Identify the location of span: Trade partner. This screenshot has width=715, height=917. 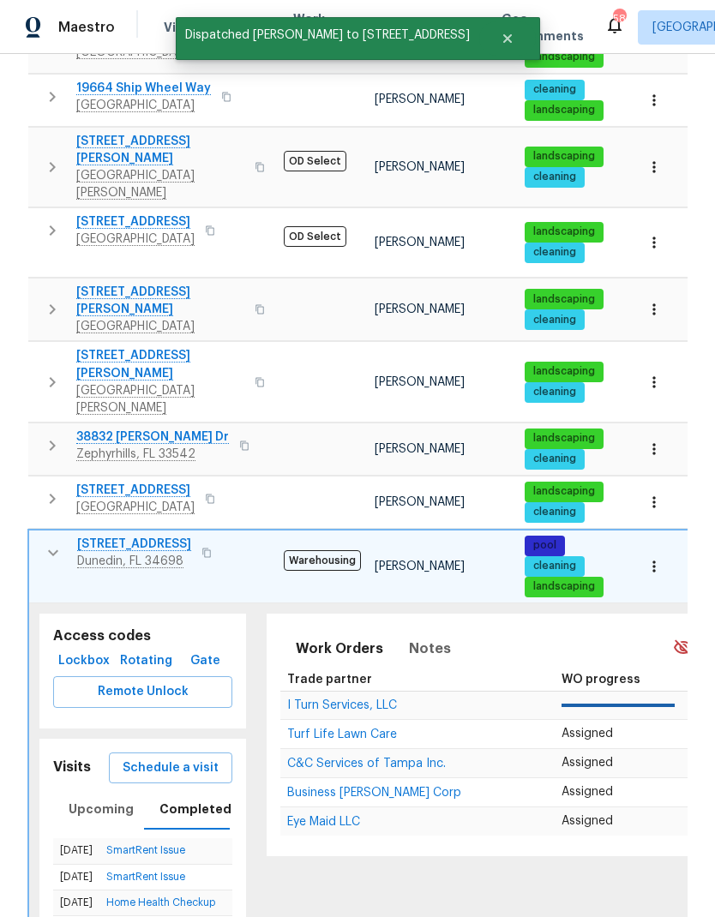
(329, 680).